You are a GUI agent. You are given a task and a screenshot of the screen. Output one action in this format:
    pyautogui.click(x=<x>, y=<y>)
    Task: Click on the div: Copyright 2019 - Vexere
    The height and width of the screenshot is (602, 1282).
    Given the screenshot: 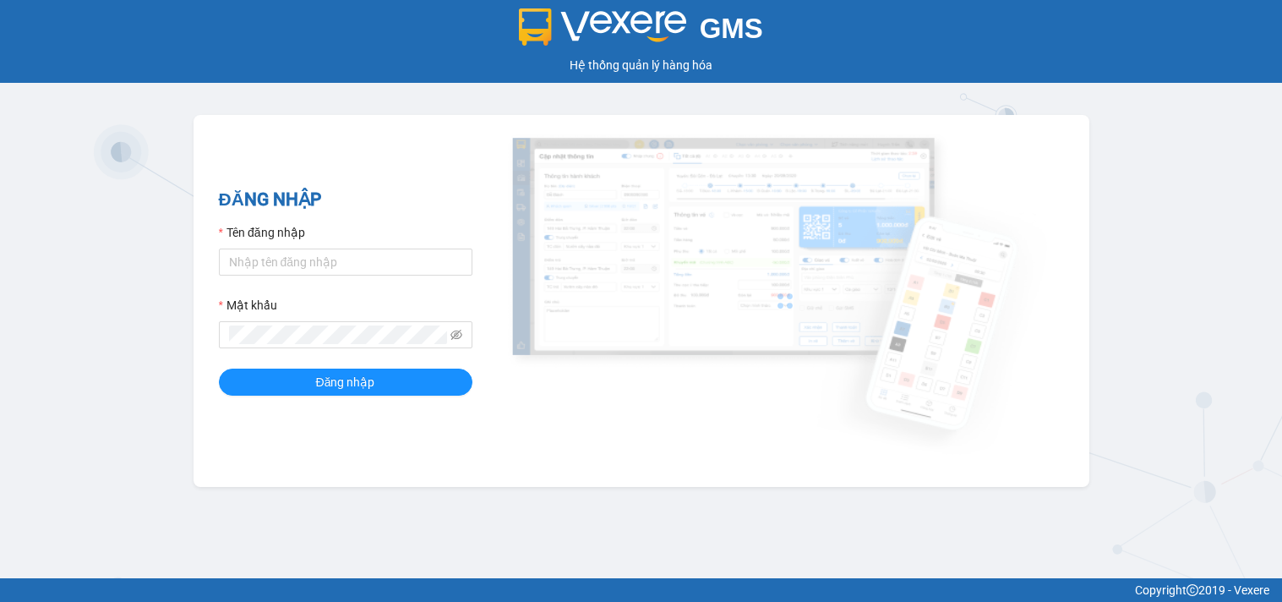 What is the action you would take?
    pyautogui.click(x=641, y=590)
    